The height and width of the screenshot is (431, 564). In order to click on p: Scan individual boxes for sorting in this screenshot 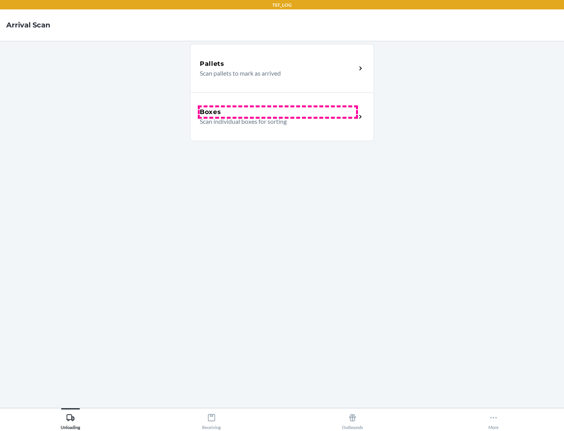, I will do `click(275, 121)`.